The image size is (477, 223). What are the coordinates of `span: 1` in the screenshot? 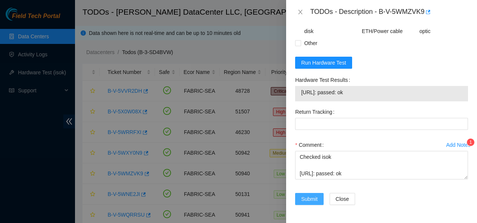 It's located at (471, 142).